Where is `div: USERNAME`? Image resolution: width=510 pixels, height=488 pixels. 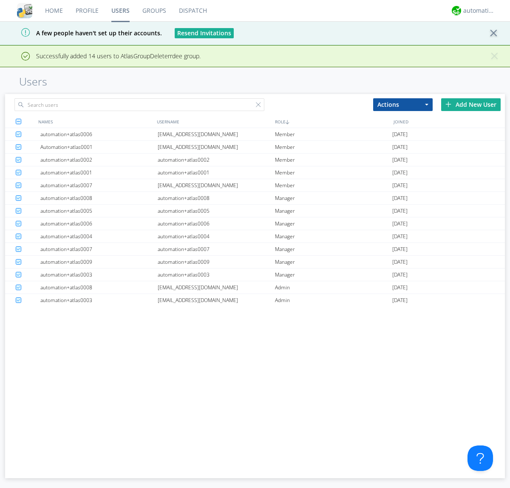
div: USERNAME is located at coordinates (214, 121).